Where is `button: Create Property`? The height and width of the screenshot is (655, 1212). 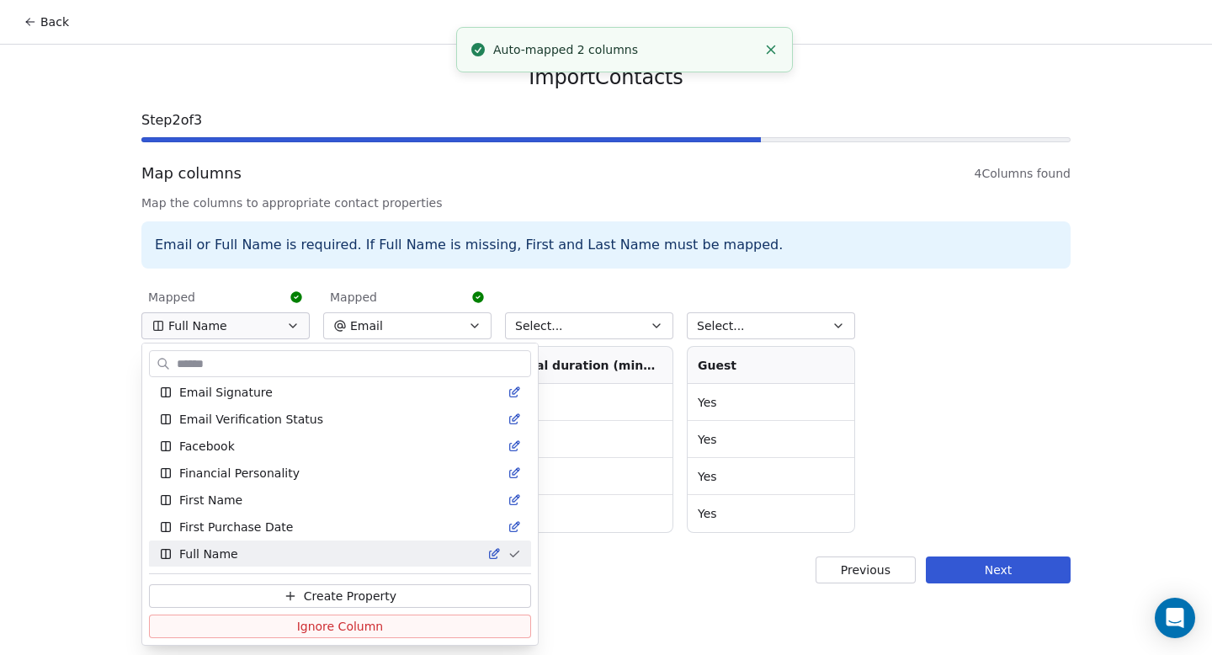 button: Create Property is located at coordinates (340, 596).